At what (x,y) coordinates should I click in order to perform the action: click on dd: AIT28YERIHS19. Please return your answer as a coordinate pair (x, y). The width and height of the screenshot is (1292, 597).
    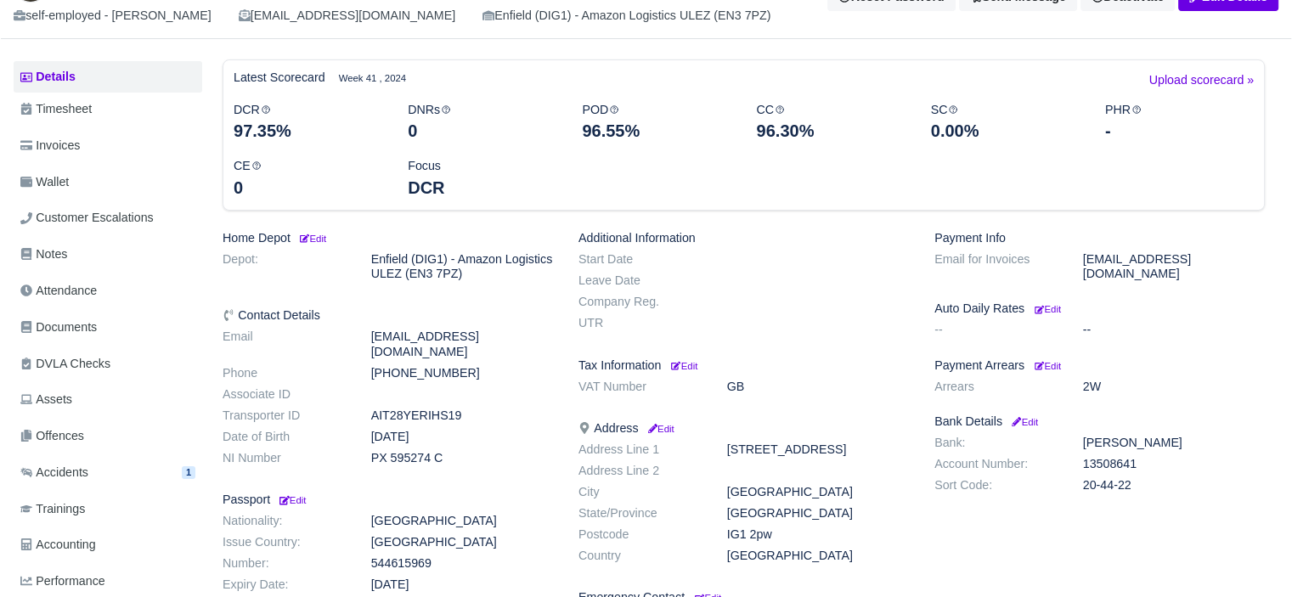
    Looking at the image, I should click on (462, 415).